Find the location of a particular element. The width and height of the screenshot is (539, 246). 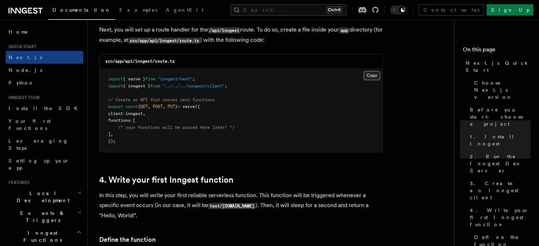

a: Node.js is located at coordinates (44, 70).